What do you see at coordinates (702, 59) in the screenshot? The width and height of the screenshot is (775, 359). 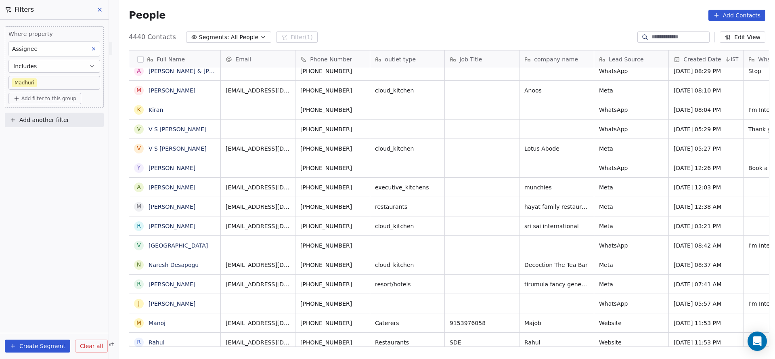 I see `span: Created Date` at bounding box center [702, 59].